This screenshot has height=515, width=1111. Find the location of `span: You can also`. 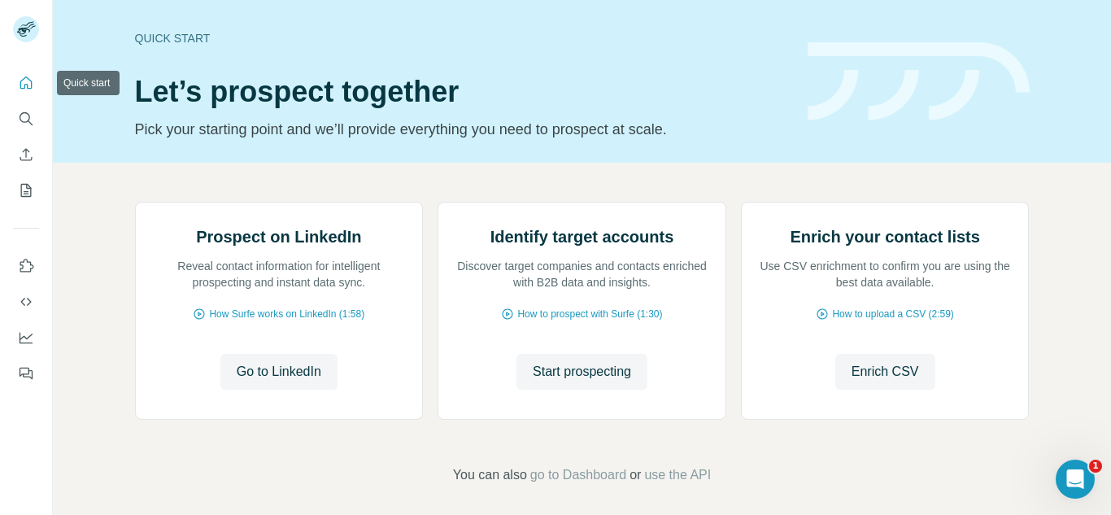

span: You can also is located at coordinates (490, 475).